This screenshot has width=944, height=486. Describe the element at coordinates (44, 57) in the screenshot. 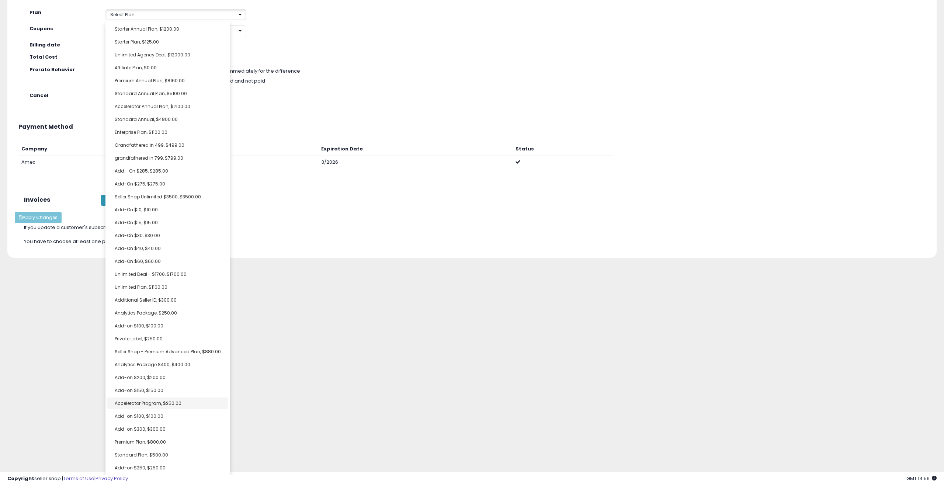

I see `strong: Total Cost` at that location.